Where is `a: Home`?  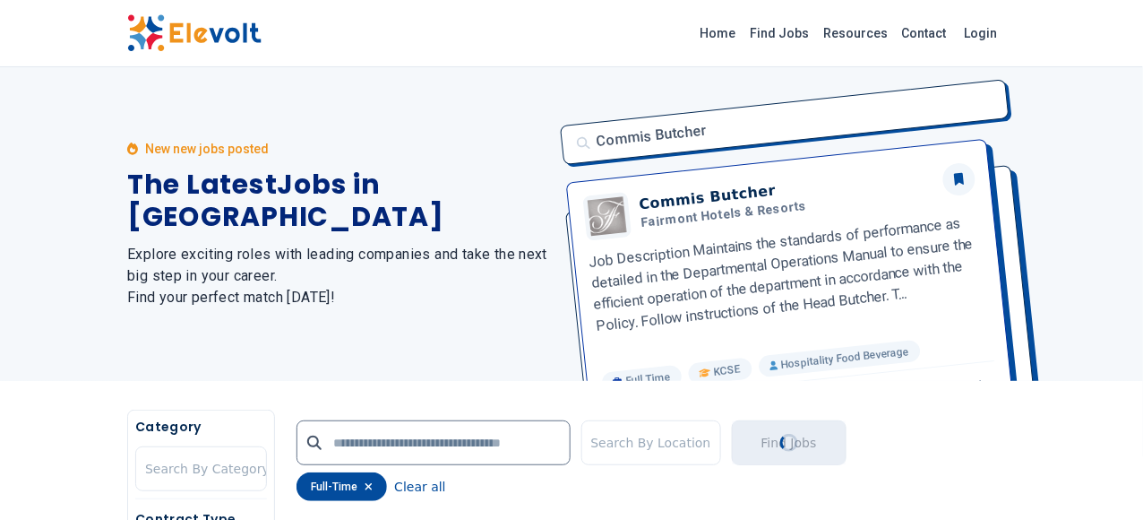 a: Home is located at coordinates (718, 33).